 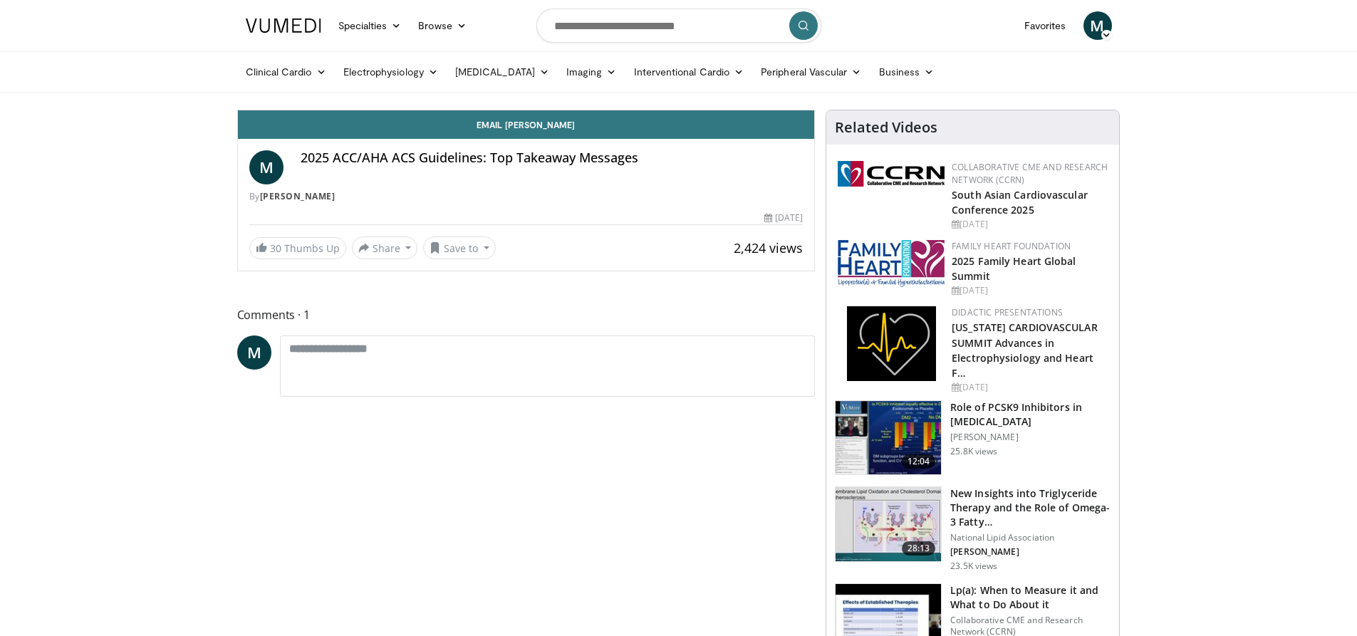 What do you see at coordinates (689, 72) in the screenshot?
I see `a: Interventional Cardio` at bounding box center [689, 72].